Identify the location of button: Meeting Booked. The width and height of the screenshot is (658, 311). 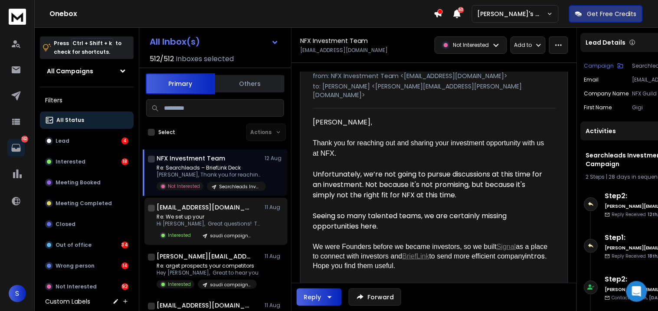
(87, 182).